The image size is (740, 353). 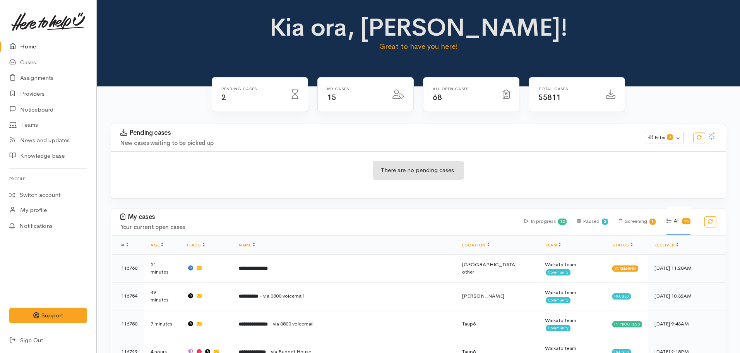 What do you see at coordinates (666, 245) in the screenshot?
I see `a: Received` at bounding box center [666, 245].